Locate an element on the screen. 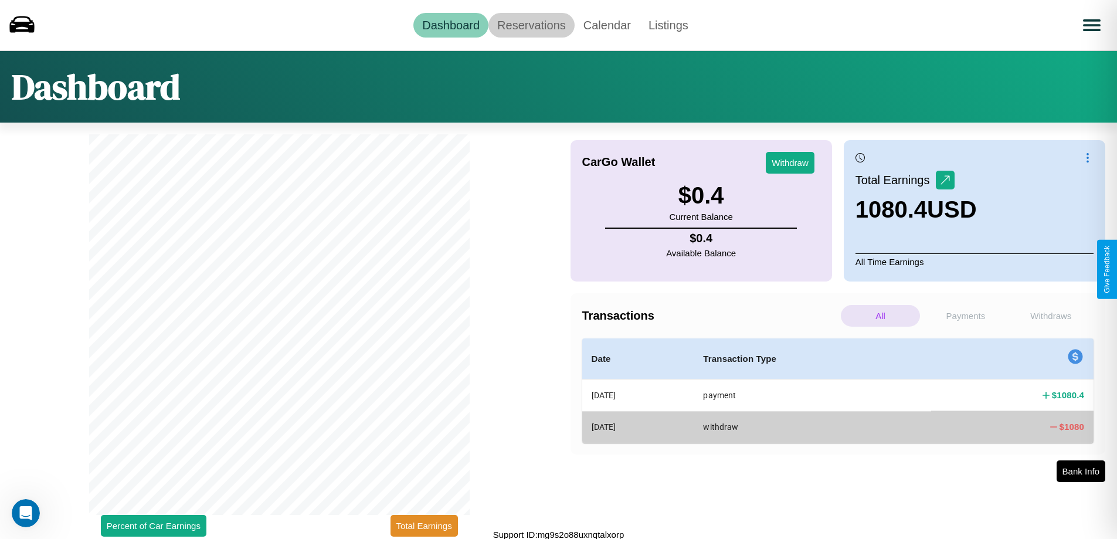  table: simple table is located at coordinates (838, 390).